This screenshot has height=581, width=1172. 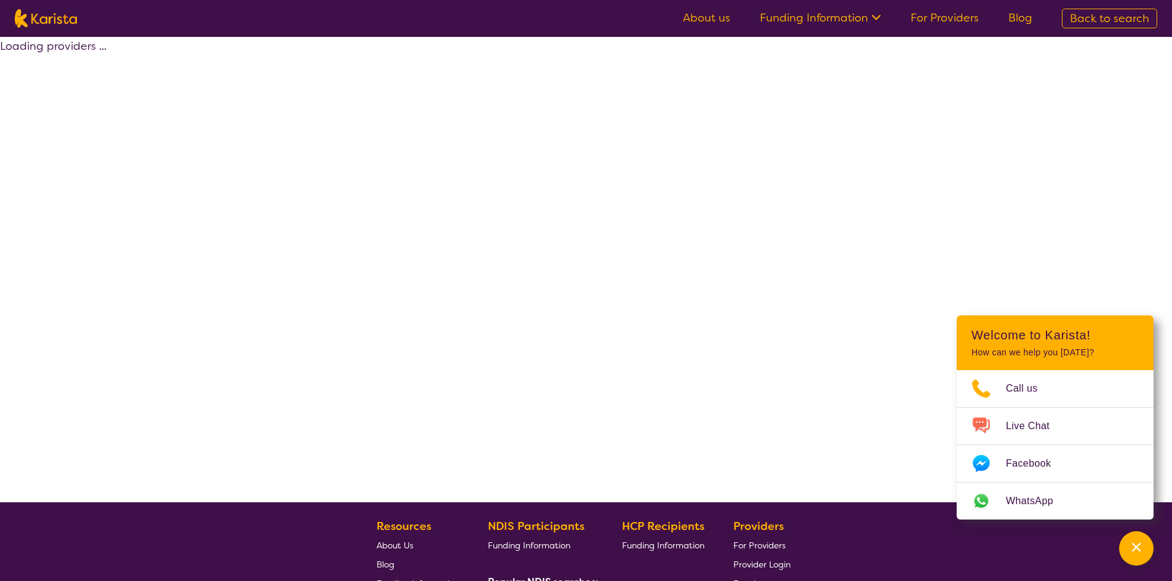 I want to click on div: Channel Menu, so click(x=1055, y=418).